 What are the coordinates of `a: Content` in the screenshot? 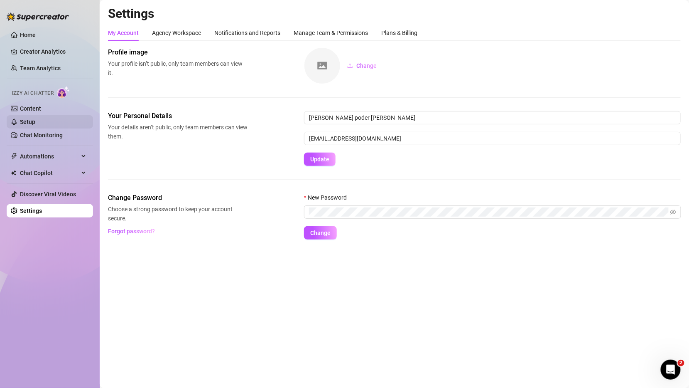 It's located at (30, 108).